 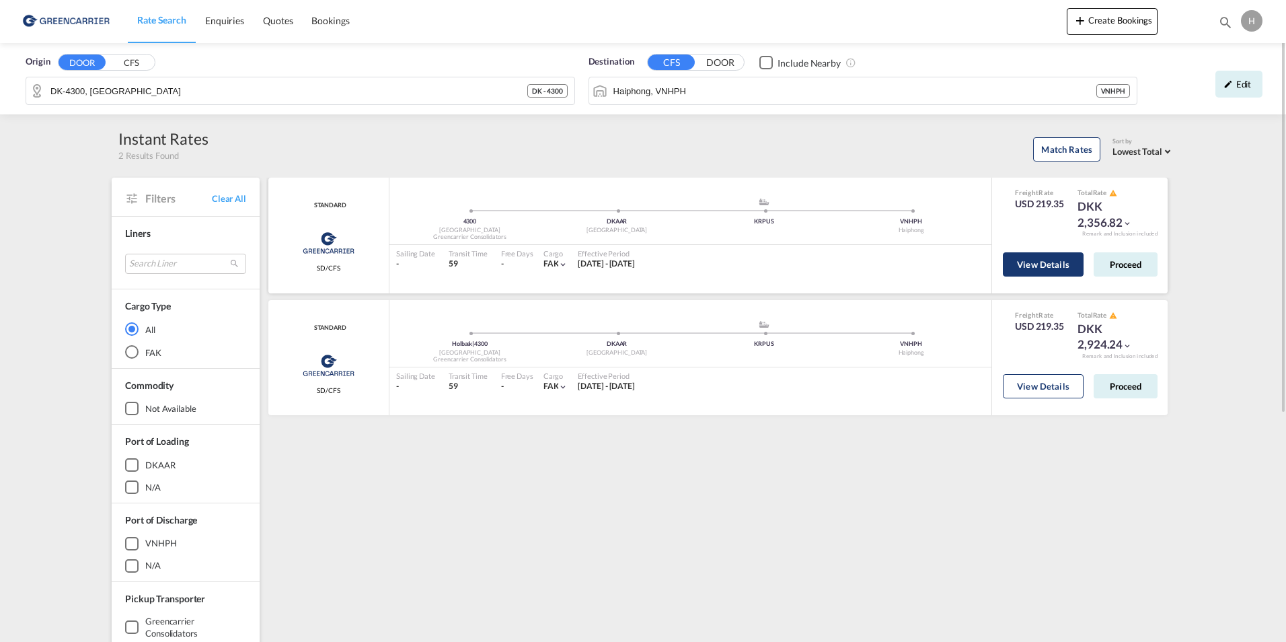 I want to click on div: Transit Time, so click(x=468, y=375).